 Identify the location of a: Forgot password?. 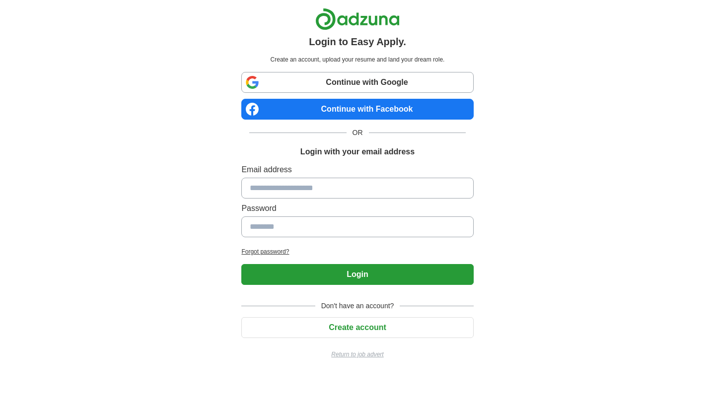
(357, 252).